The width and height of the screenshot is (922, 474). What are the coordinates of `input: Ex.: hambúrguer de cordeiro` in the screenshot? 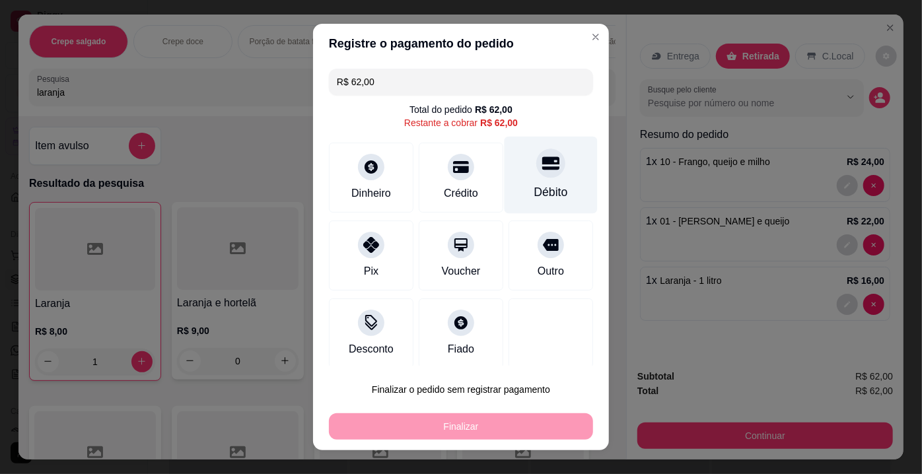 It's located at (461, 82).